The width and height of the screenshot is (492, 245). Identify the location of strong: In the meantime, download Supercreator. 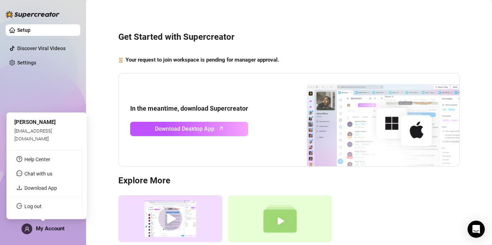
(189, 108).